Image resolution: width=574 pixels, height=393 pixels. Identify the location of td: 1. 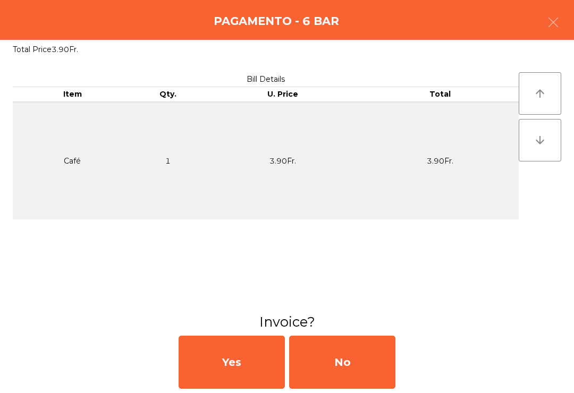
(168, 160).